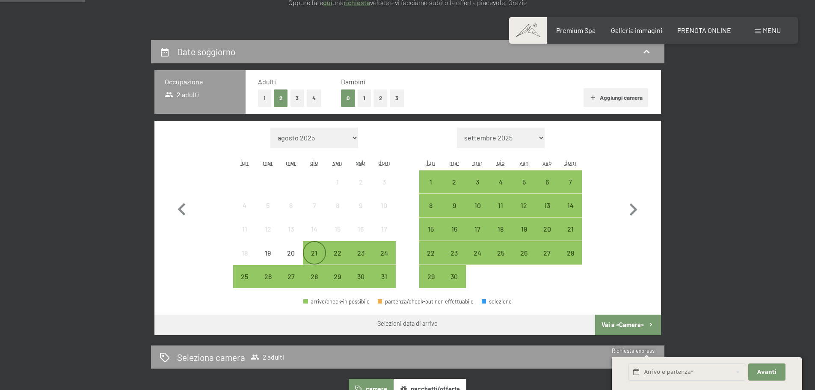  What do you see at coordinates (500, 236) in the screenshot?
I see `div: 18` at bounding box center [500, 236].